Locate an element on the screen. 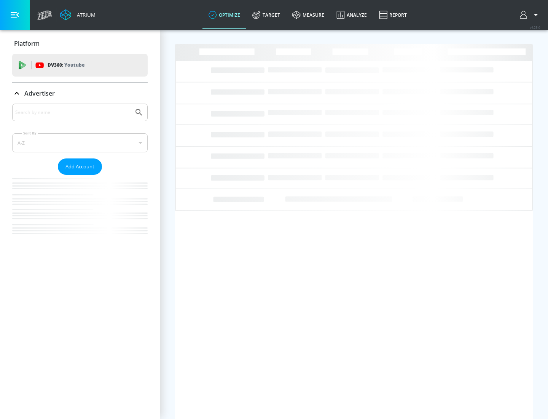 The image size is (548, 419). nav: list of Advertiser is located at coordinates (80, 212).